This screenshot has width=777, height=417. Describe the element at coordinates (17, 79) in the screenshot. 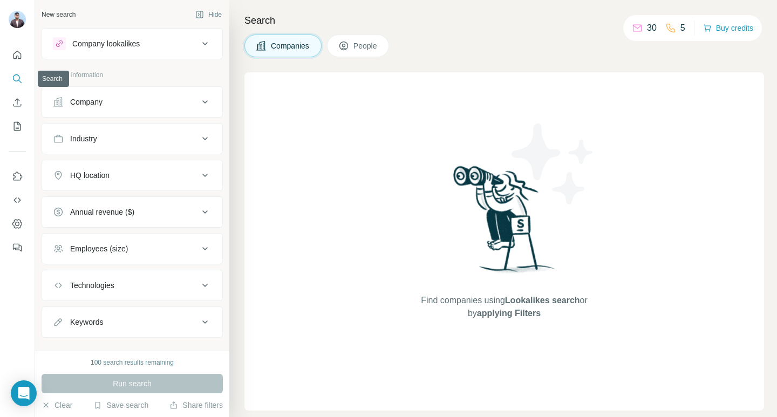

I see `button: Search` at that location.